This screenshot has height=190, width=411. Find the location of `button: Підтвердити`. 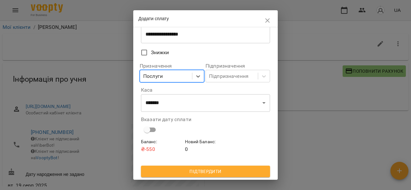

button: Підтвердити is located at coordinates (205, 172).